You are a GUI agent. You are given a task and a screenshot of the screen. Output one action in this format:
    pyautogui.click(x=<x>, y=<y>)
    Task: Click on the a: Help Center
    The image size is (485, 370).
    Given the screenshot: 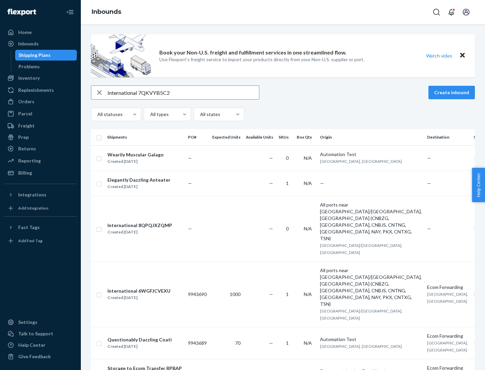 What is the action you would take?
    pyautogui.click(x=40, y=345)
    